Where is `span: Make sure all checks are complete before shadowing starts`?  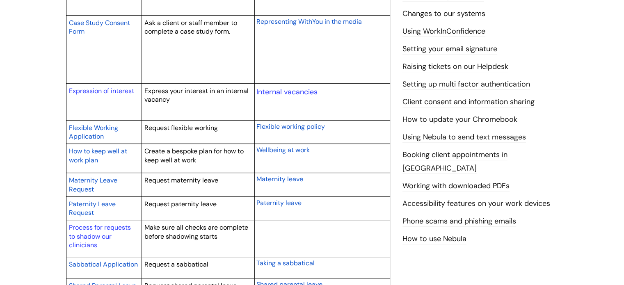 span: Make sure all checks are complete before shadowing starts is located at coordinates (196, 232).